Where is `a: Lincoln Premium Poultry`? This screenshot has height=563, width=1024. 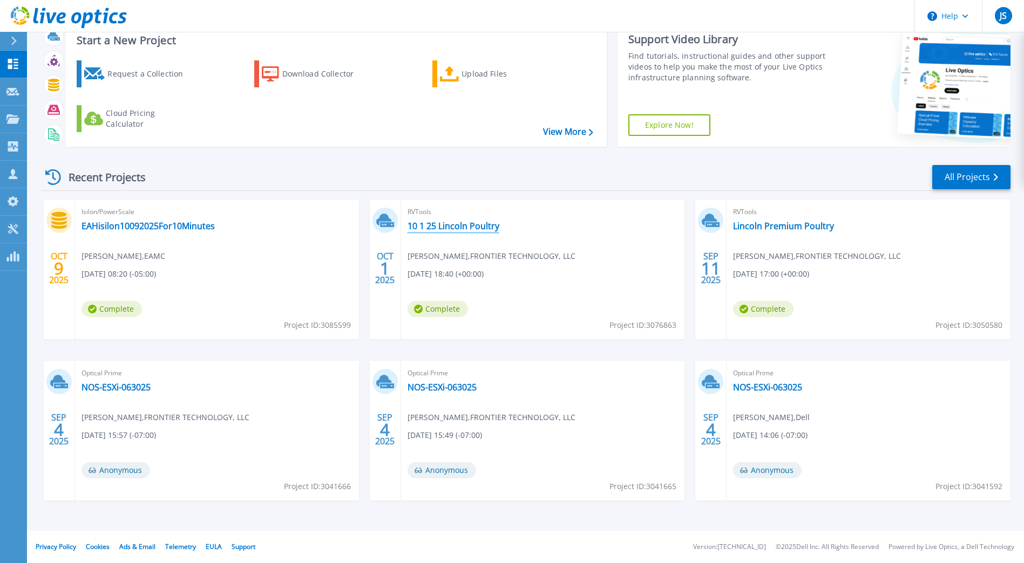
a: Lincoln Premium Poultry is located at coordinates (783, 226).